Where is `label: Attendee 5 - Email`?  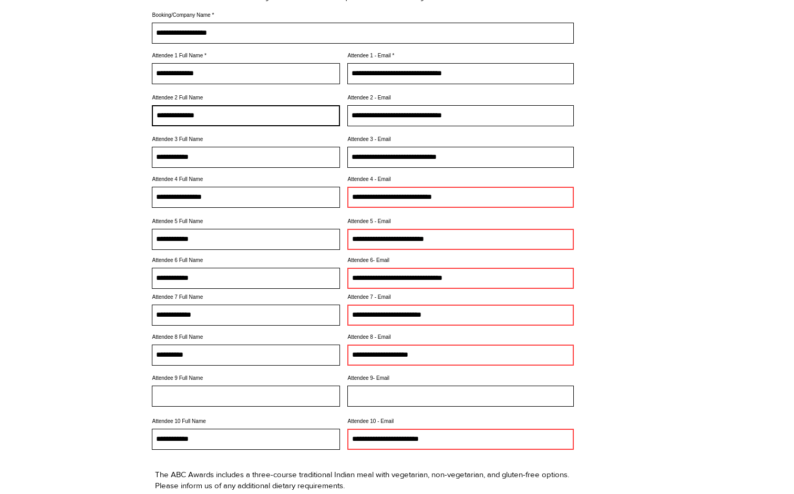
label: Attendee 5 - Email is located at coordinates (460, 221).